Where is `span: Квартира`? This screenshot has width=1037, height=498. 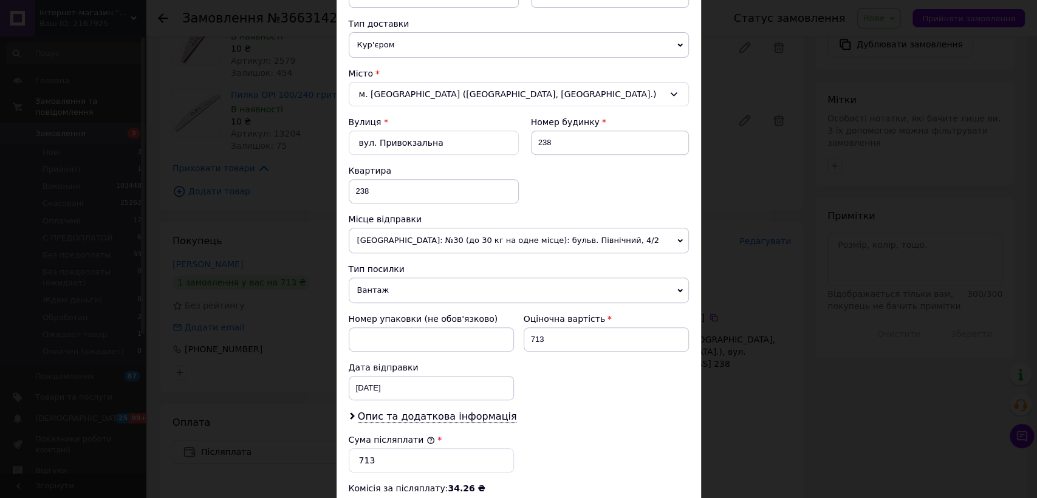
span: Квартира is located at coordinates (370, 171).